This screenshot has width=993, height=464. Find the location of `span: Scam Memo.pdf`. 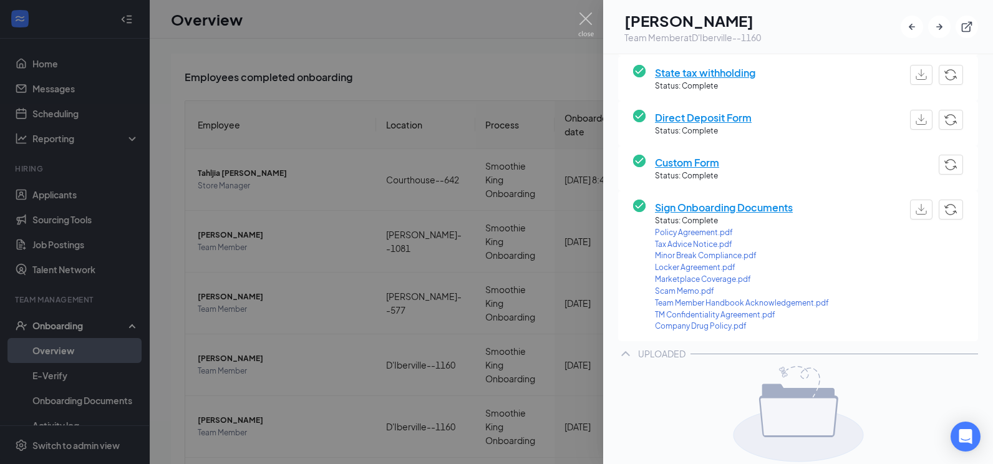

span: Scam Memo.pdf is located at coordinates (741, 291).